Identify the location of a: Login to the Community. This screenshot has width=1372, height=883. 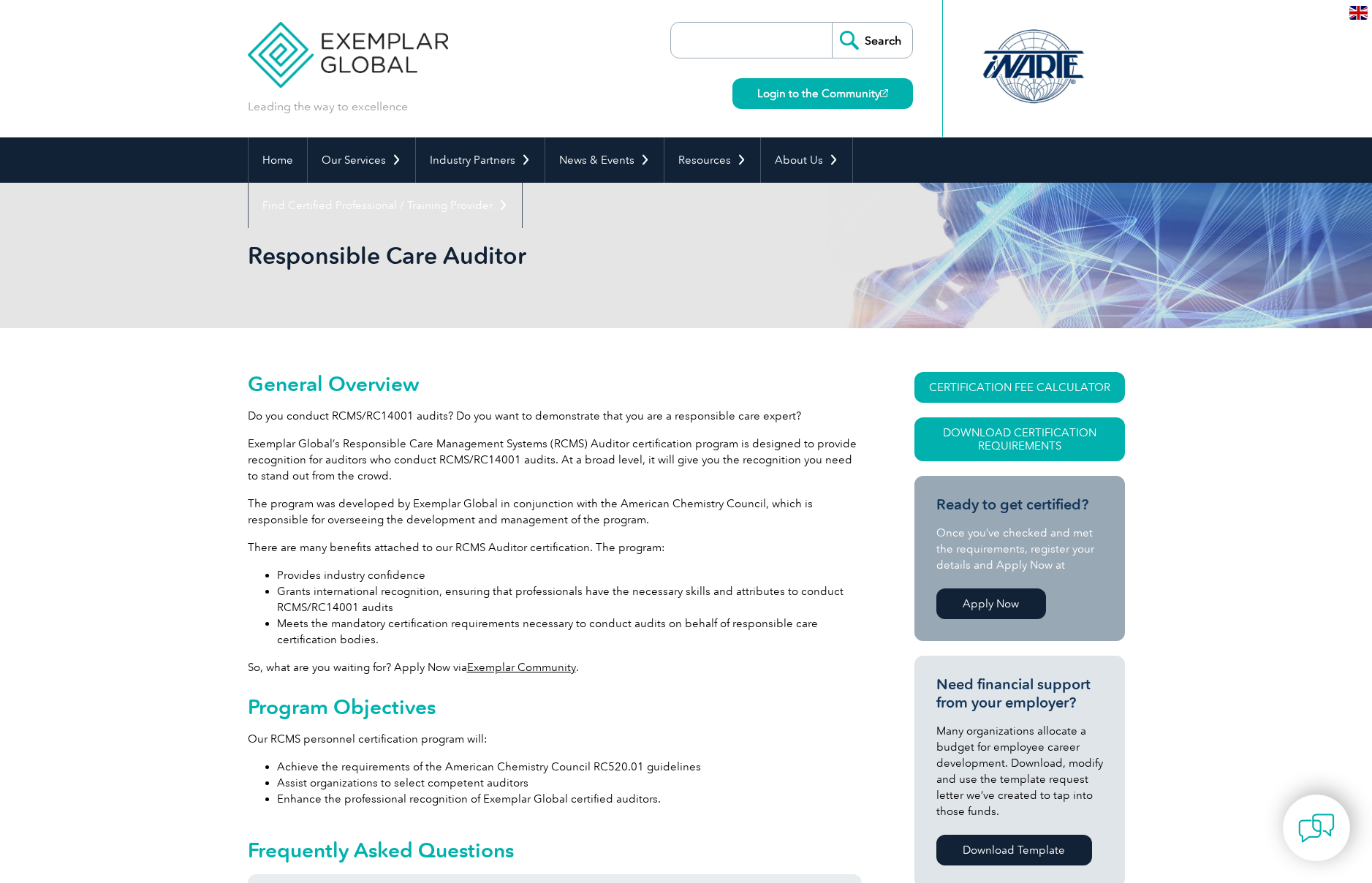
(822, 93).